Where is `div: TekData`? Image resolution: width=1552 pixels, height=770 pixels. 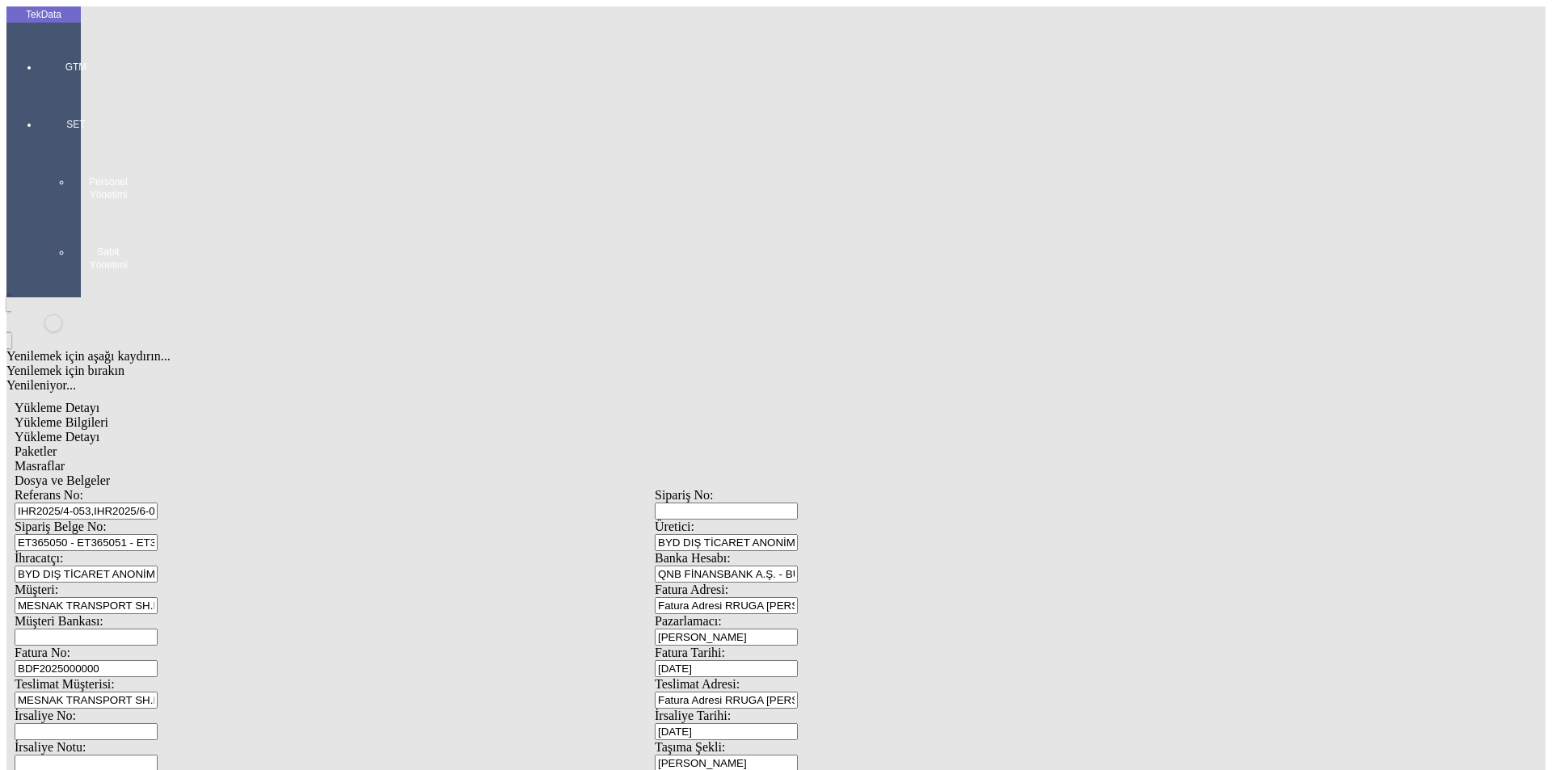 div: TekData is located at coordinates (44, 15).